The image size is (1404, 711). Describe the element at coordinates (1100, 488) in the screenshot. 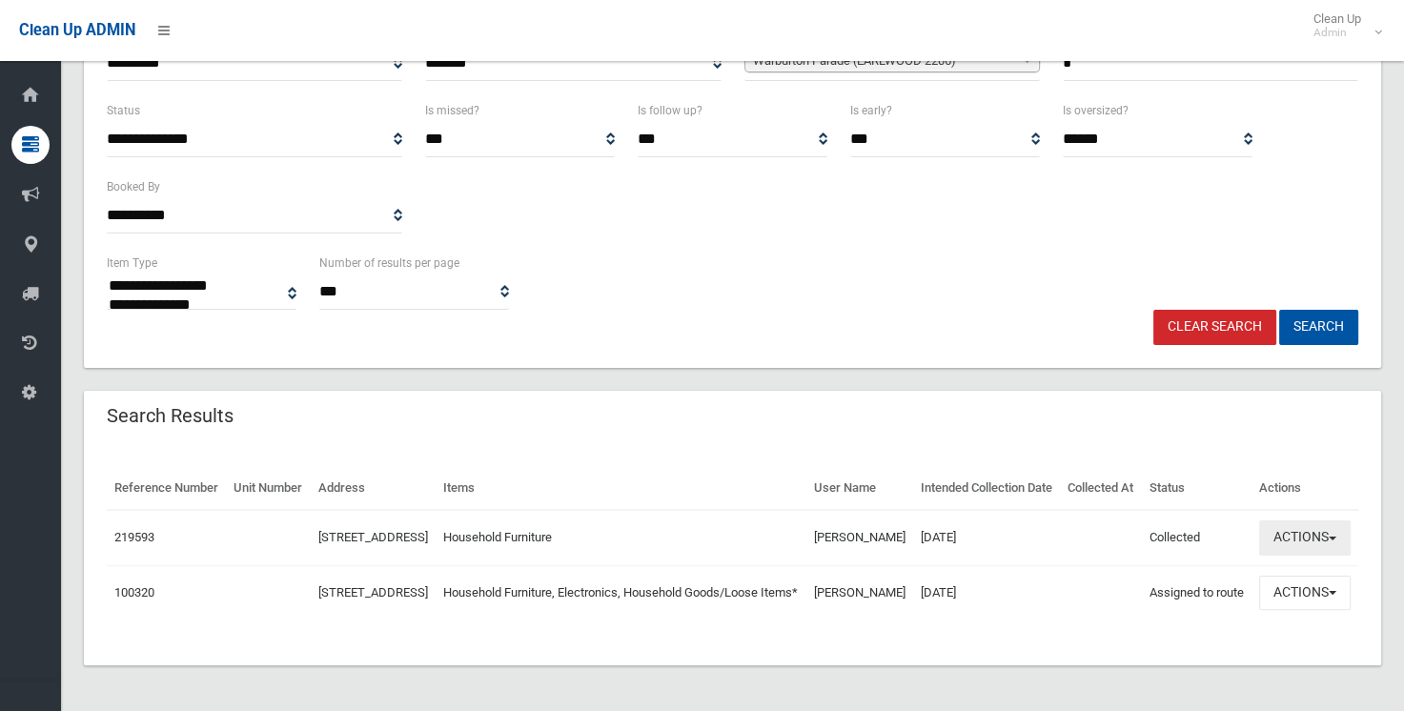

I see `th: Collected At` at that location.